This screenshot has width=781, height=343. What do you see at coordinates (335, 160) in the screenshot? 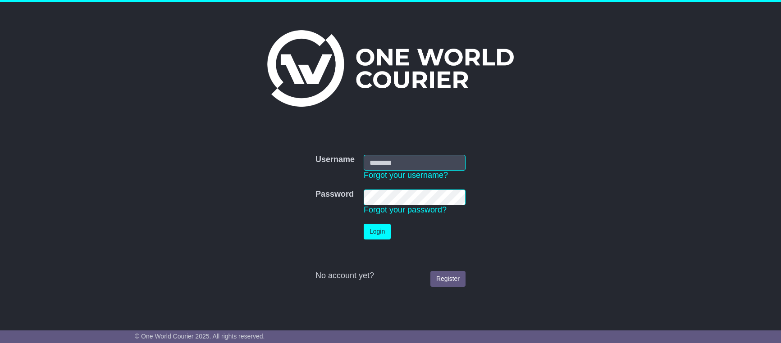
I see `label: Username` at bounding box center [335, 160].